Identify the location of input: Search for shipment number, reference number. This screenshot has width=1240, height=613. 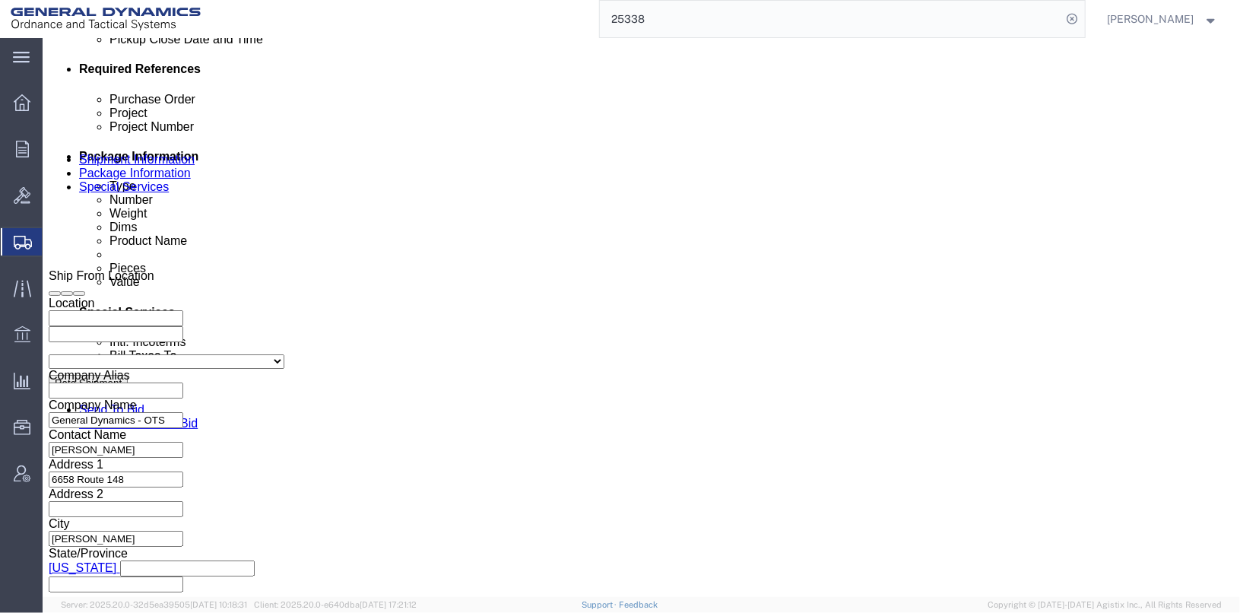
(831, 19).